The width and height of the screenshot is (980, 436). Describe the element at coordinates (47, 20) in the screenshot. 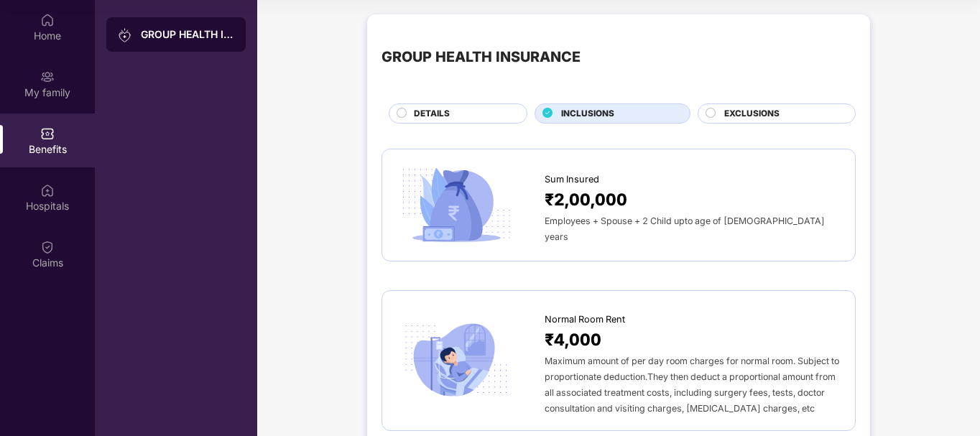

I see `img: svg+xml;base64,PHN2ZyBpZD0iSG9tZSIgeG1sbnM9Imh0dHA6Ly93d3cudzMub3JnLzIwMDAvc3ZnIiB3aWR0aD0iMjAiIG...` at that location.